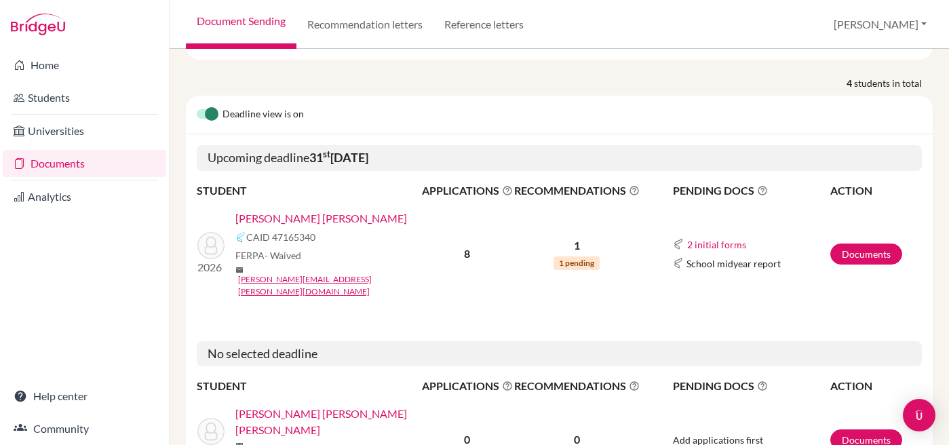  Describe the element at coordinates (559, 354) in the screenshot. I see `h5: No selected deadline` at that location.